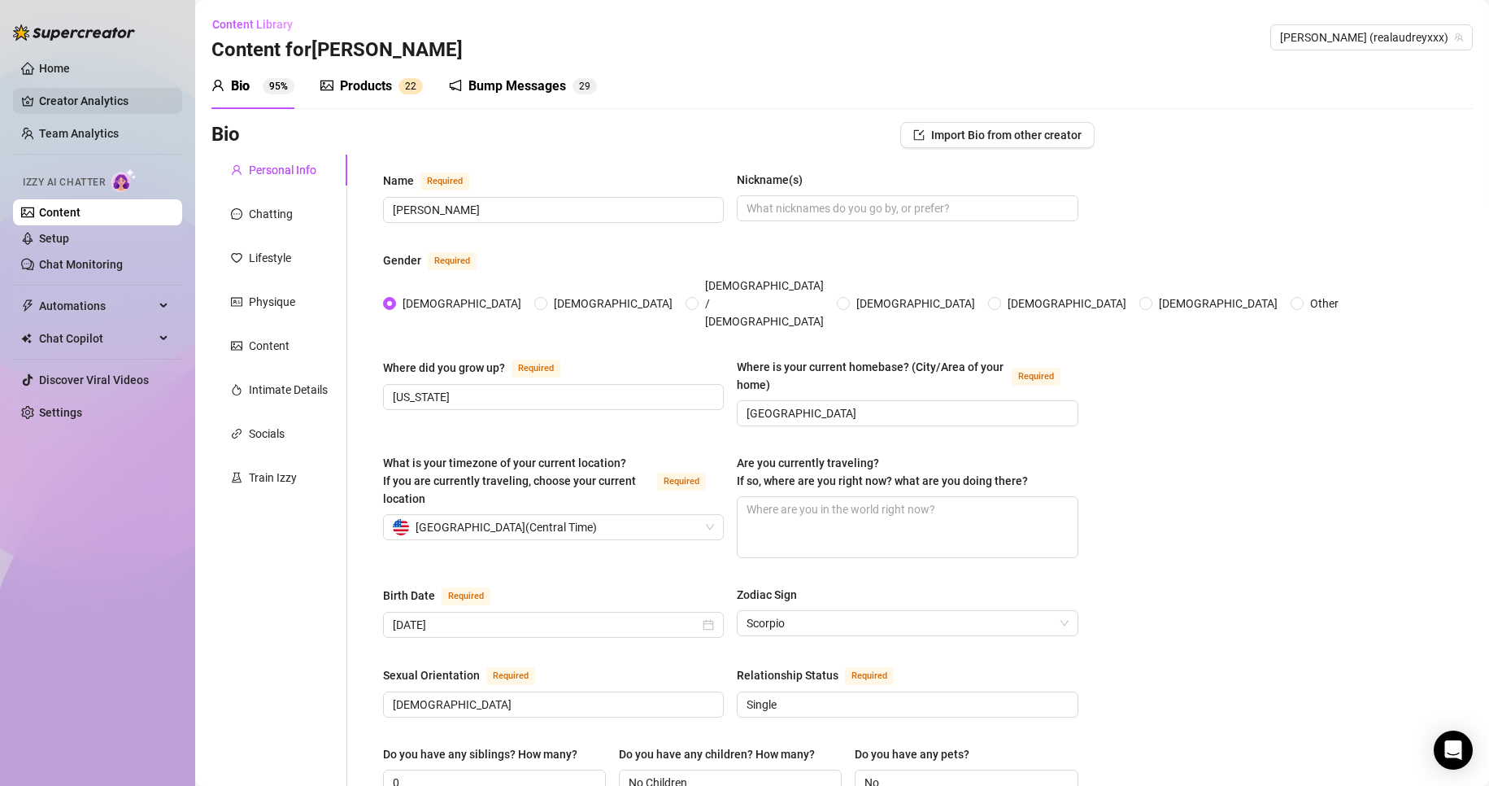 This screenshot has width=1489, height=786. What do you see at coordinates (411, 86) in the screenshot?
I see `sup: 22` at bounding box center [411, 86].